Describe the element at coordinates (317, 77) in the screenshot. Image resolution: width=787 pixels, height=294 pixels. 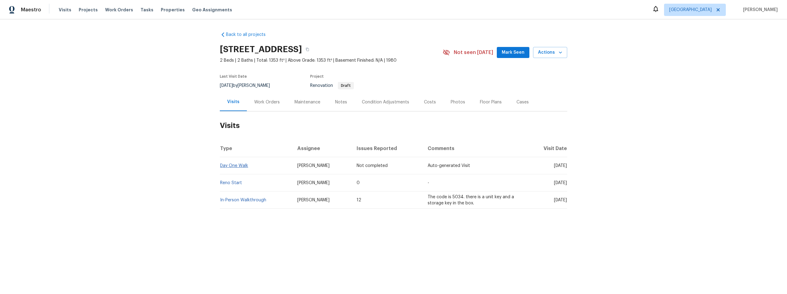
I see `span: Project` at that location.